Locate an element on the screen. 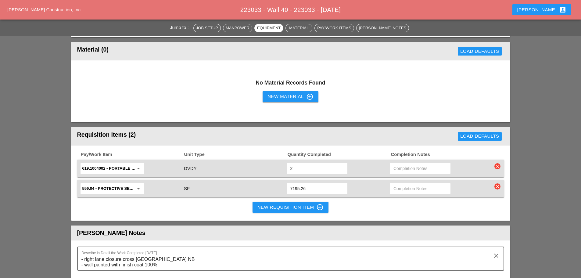  span: Quantity Completed is located at coordinates (339, 154).